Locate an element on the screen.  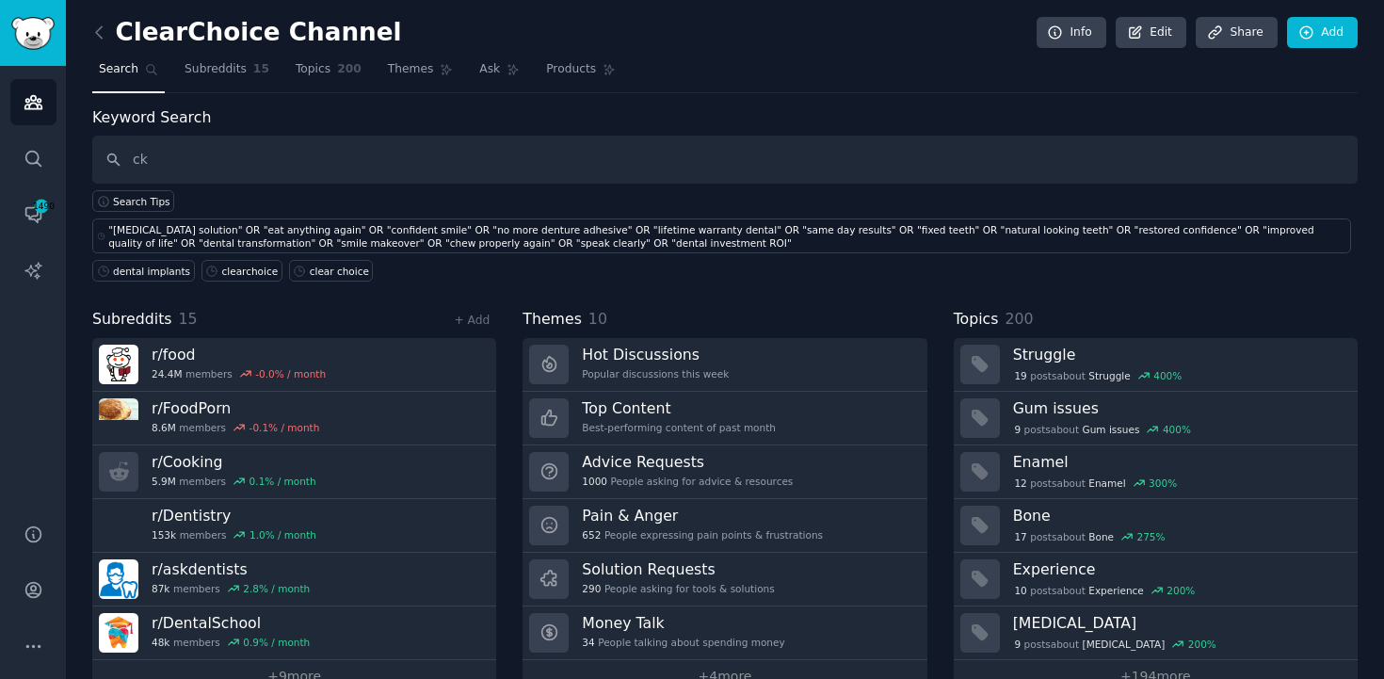
a: Topics200 is located at coordinates (329, 73).